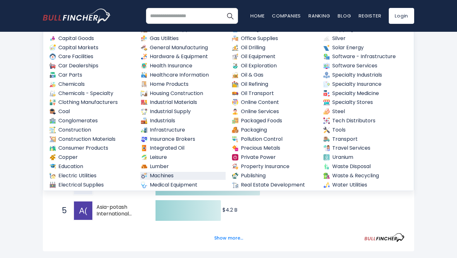 The height and width of the screenshot is (258, 457). What do you see at coordinates (183, 176) in the screenshot?
I see `a: Machines` at bounding box center [183, 176].